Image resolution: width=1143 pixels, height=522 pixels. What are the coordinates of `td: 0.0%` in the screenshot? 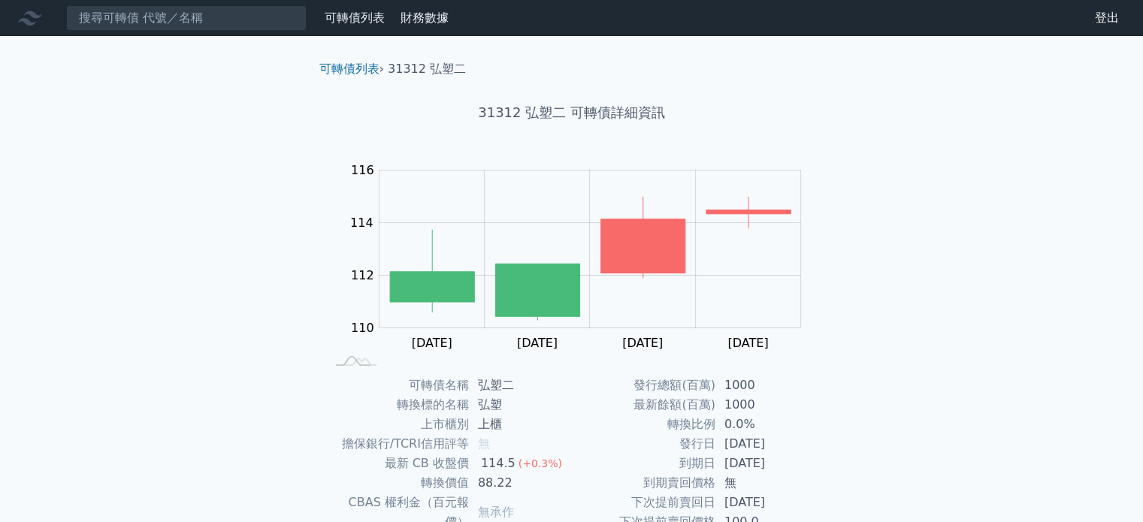 It's located at (767, 425).